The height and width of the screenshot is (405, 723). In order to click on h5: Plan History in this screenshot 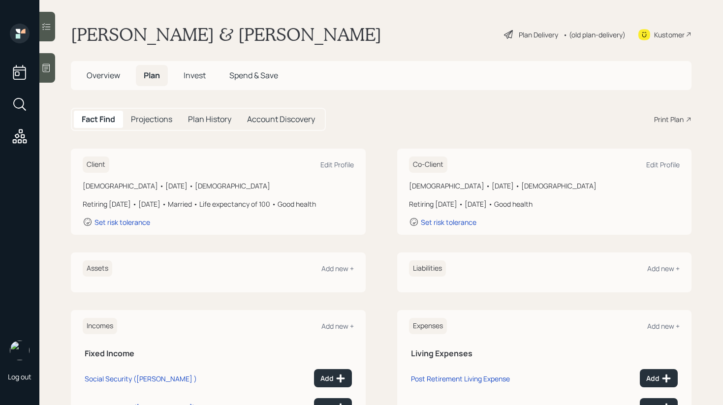, I will do `click(210, 119)`.